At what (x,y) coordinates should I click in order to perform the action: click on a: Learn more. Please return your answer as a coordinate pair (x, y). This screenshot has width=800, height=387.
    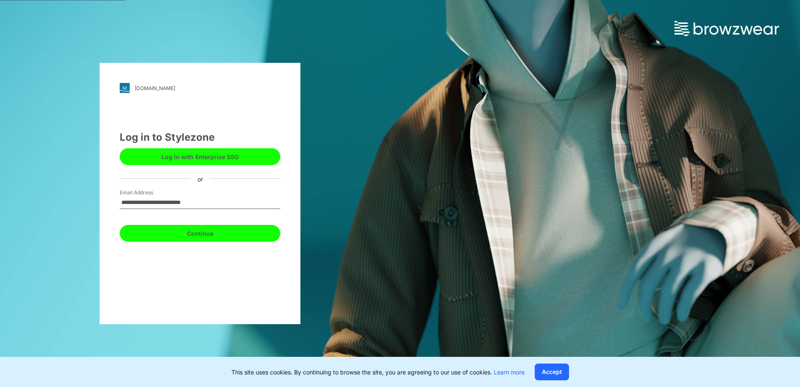
    Looking at the image, I should click on (509, 372).